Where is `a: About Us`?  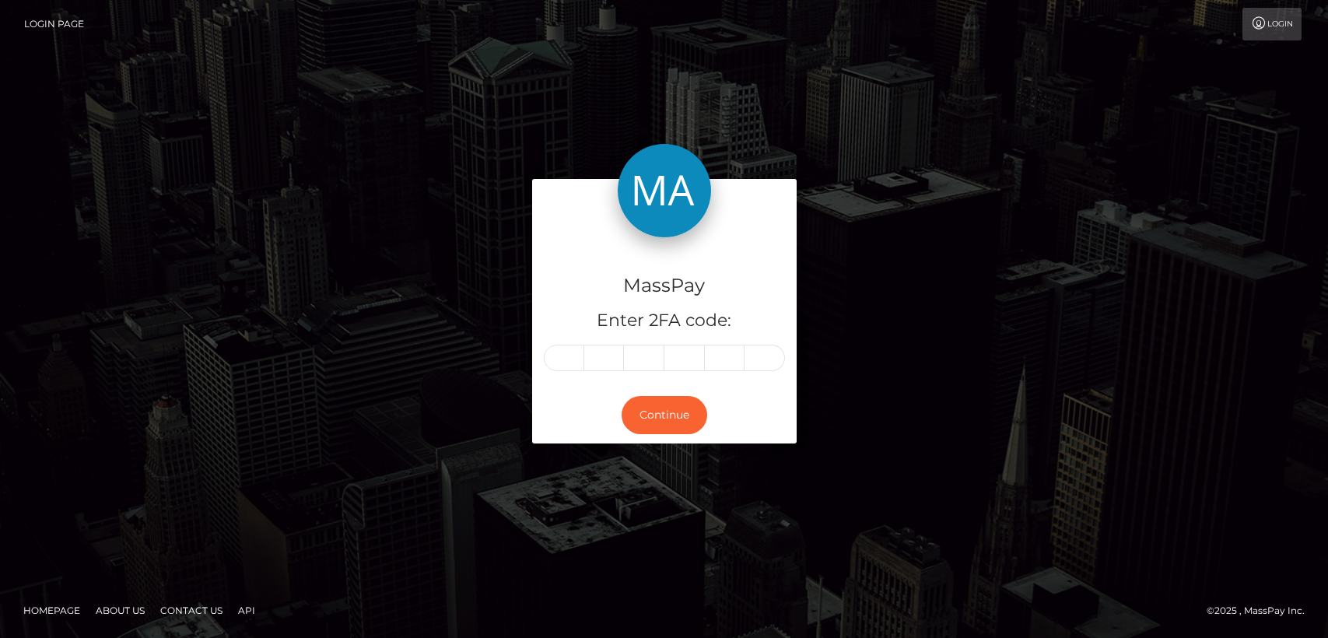 a: About Us is located at coordinates (120, 610).